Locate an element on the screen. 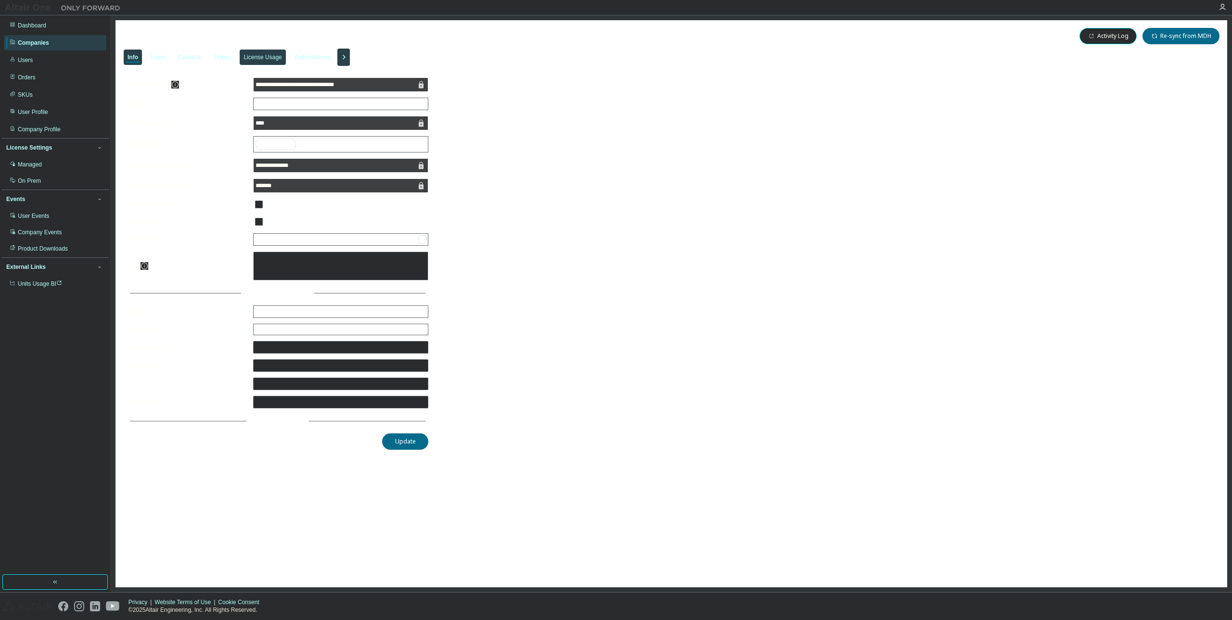 The image size is (1232, 620). div: Managed is located at coordinates (30, 165).